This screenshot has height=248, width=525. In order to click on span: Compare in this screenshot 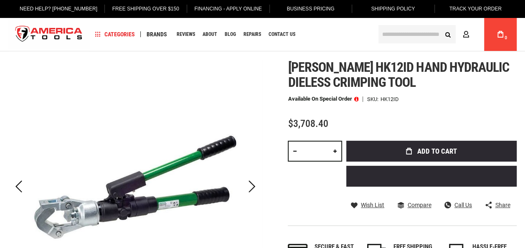, I will do `click(419, 205)`.